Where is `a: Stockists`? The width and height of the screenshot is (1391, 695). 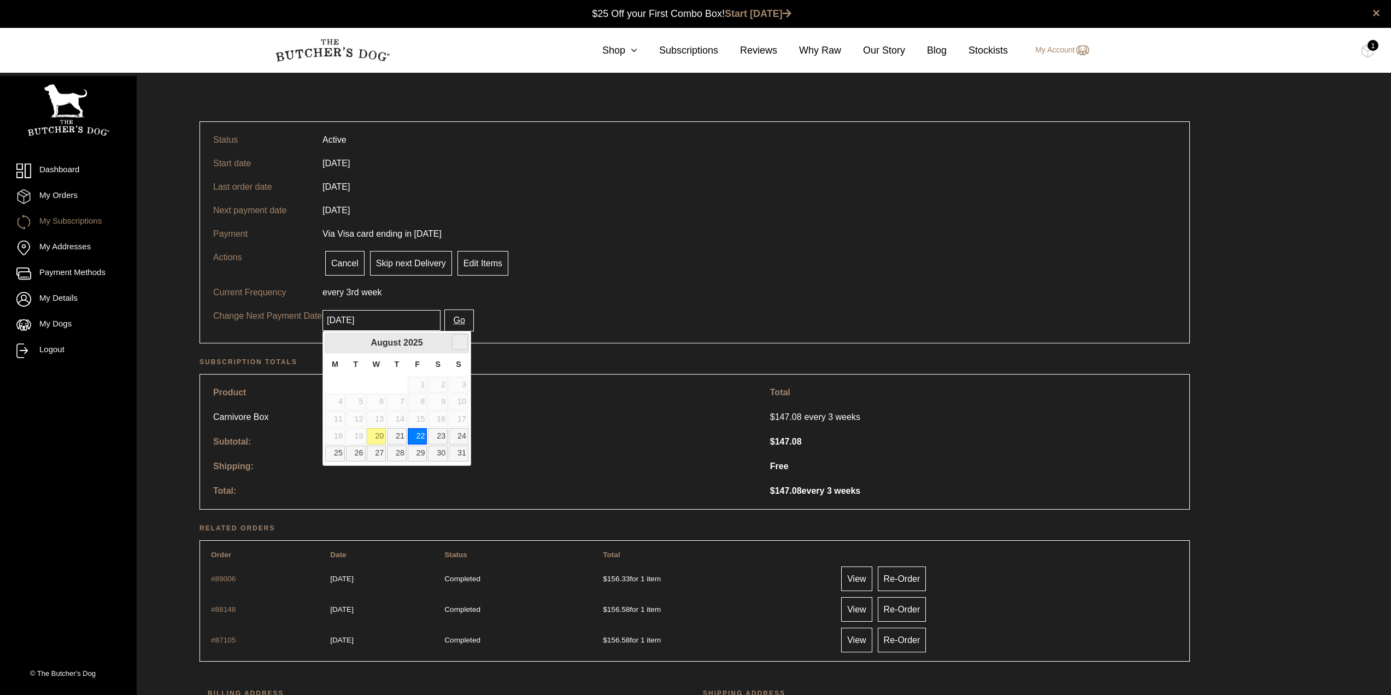 a: Stockists is located at coordinates (978, 50).